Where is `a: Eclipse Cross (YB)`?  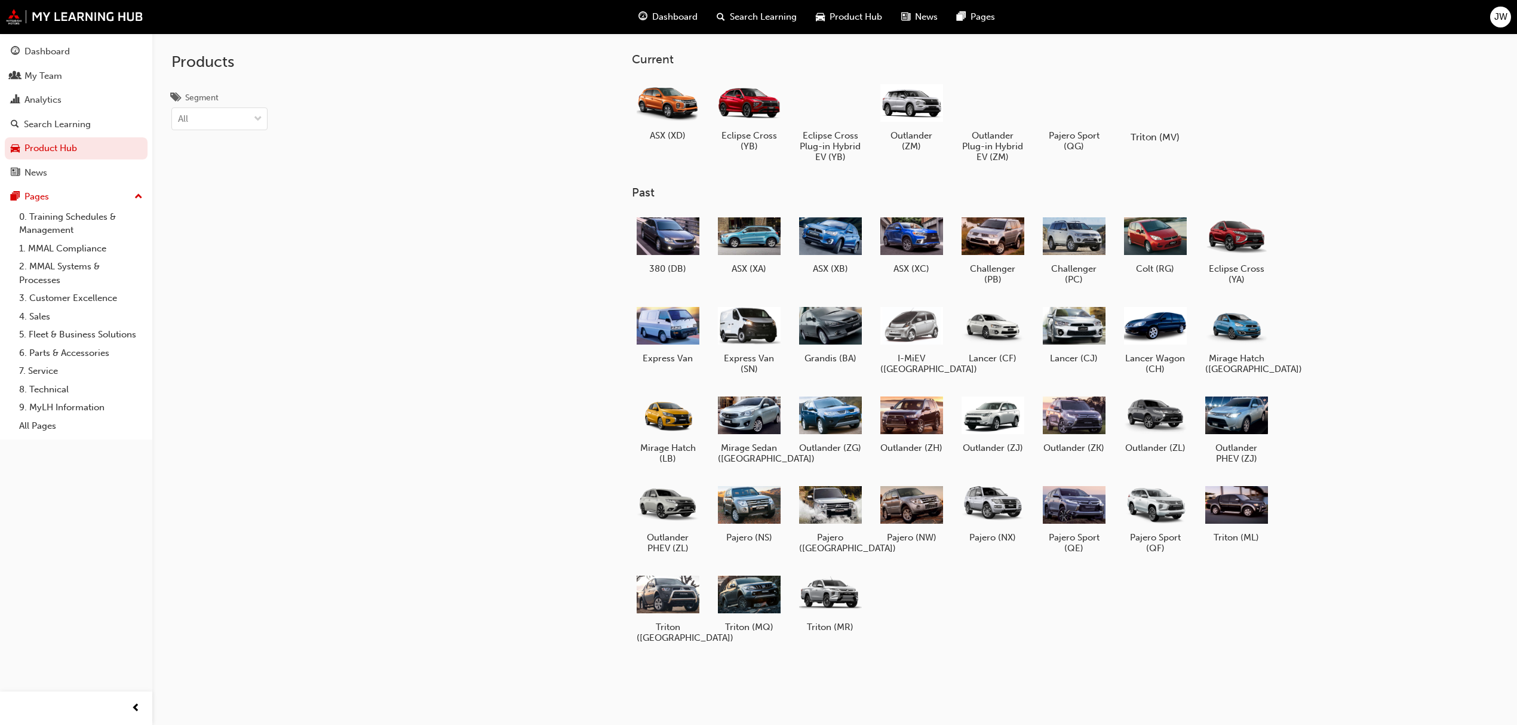
a: Eclipse Cross (YB) is located at coordinates (749, 116).